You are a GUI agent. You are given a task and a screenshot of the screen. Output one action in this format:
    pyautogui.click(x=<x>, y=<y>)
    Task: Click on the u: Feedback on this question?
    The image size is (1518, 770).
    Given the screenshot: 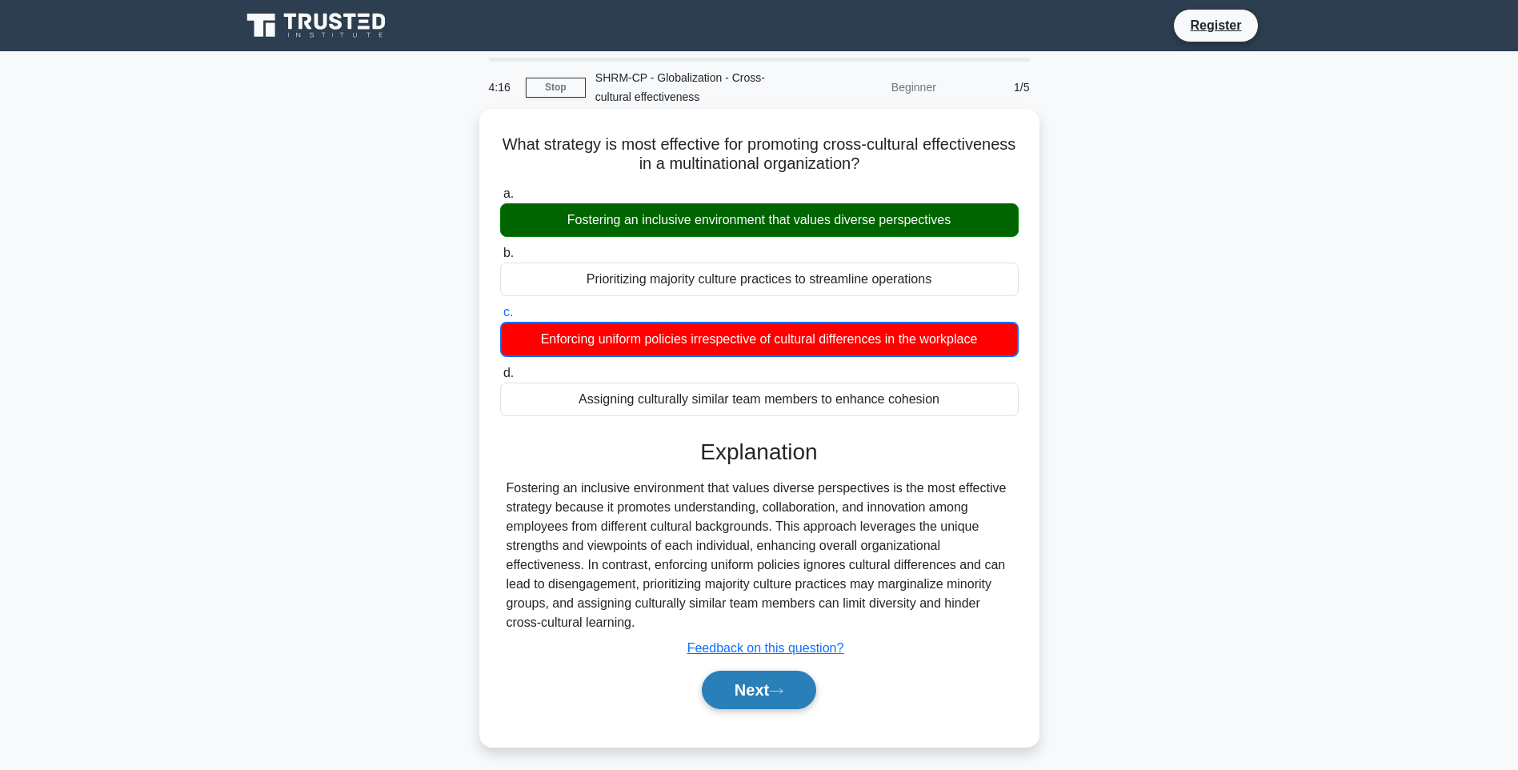 What is the action you would take?
    pyautogui.click(x=766, y=647)
    